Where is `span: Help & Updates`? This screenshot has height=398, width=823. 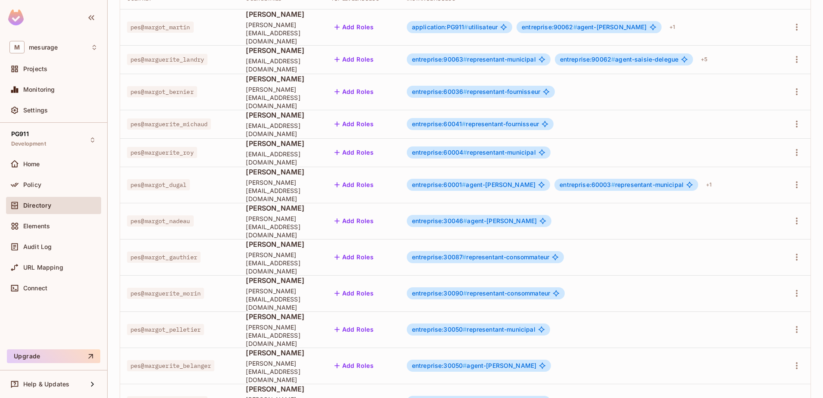
span: Help & Updates is located at coordinates (46, 384).